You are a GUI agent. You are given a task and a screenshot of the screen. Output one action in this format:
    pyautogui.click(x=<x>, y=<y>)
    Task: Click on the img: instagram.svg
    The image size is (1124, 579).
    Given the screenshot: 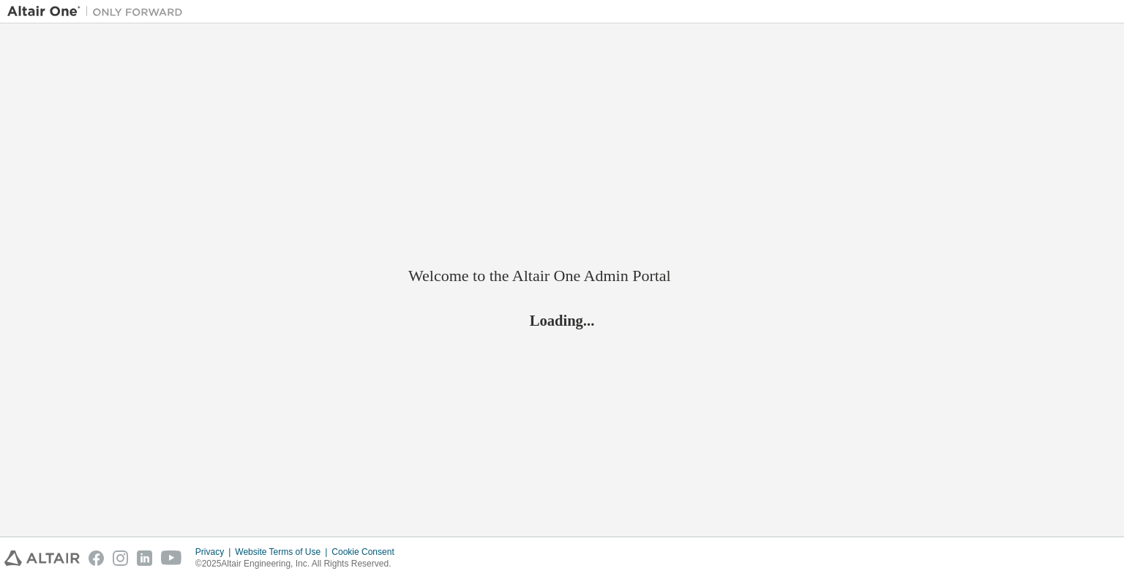 What is the action you would take?
    pyautogui.click(x=120, y=558)
    